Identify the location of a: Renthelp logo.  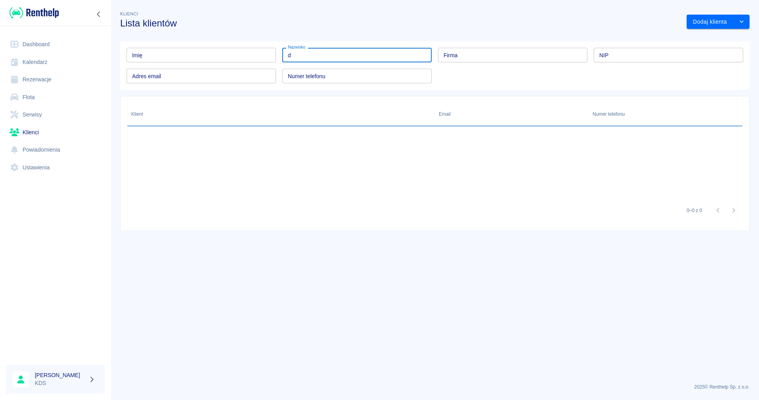
(32, 13).